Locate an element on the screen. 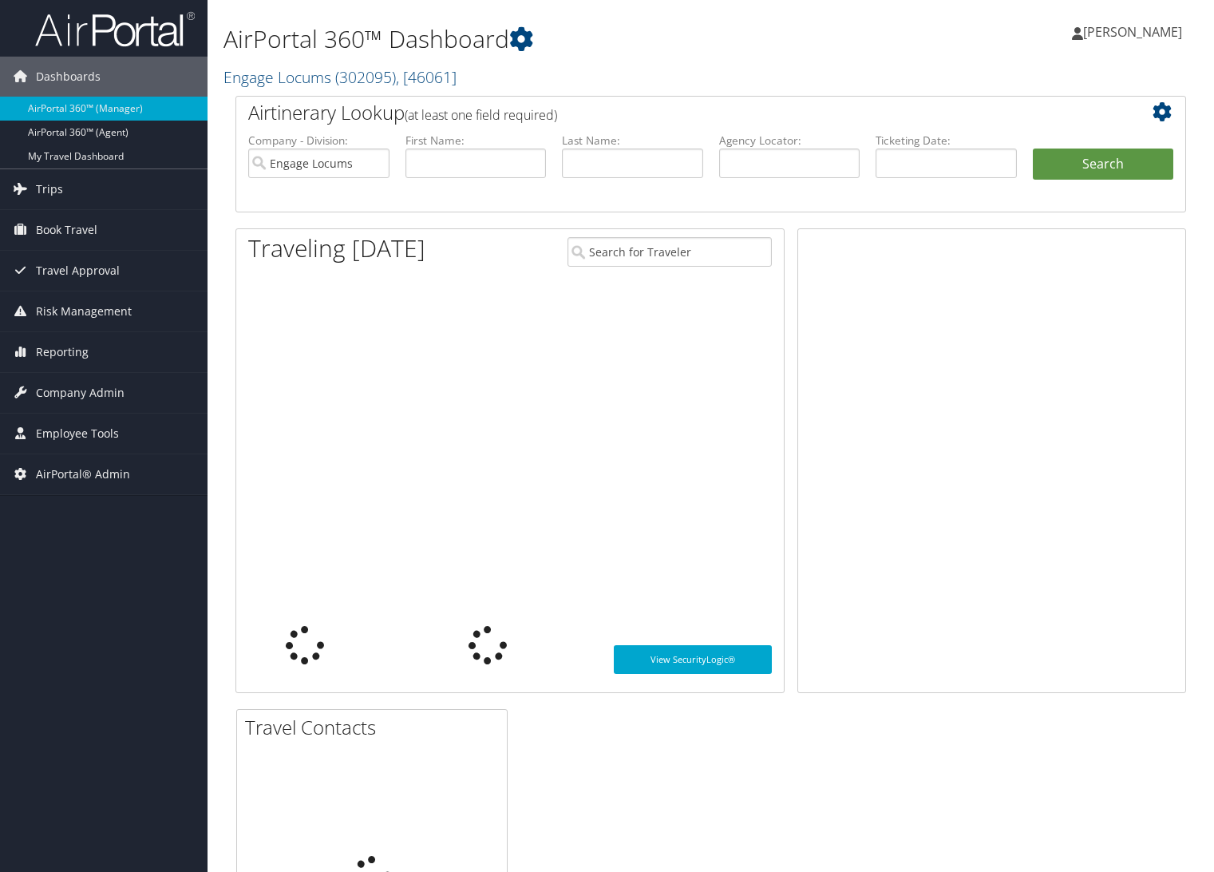 This screenshot has height=872, width=1214. label: Last Name: is located at coordinates (632, 141).